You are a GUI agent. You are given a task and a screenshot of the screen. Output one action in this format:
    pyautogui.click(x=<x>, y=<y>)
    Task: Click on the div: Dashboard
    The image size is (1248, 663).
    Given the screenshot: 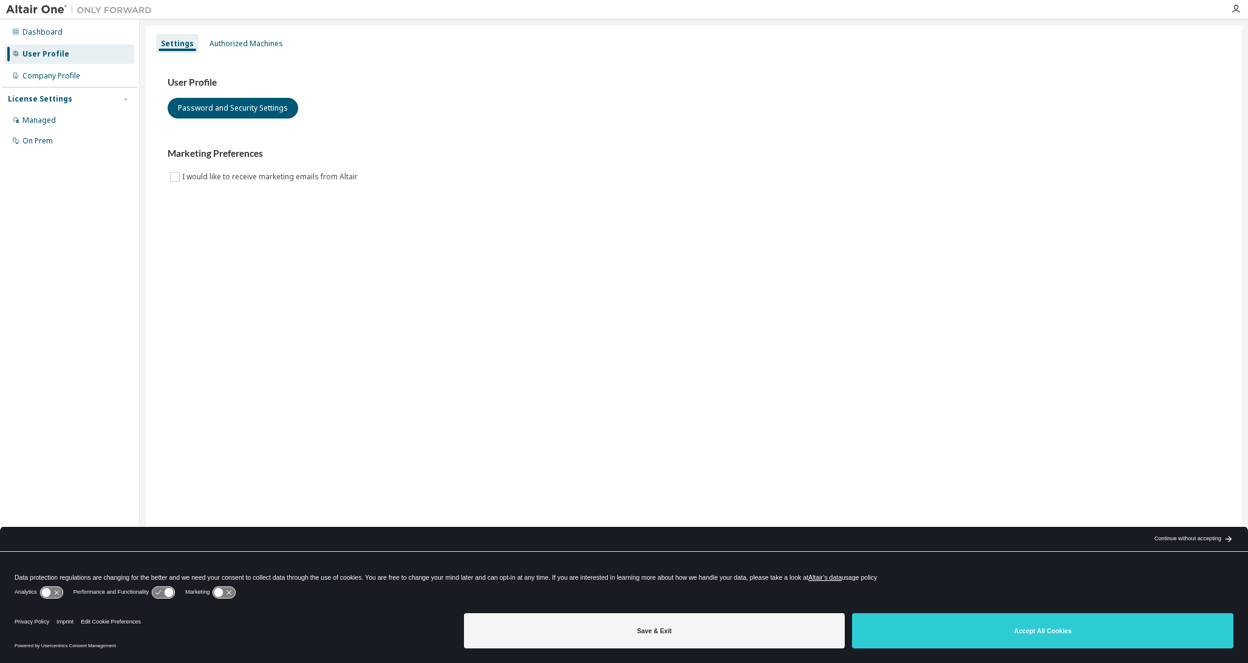 What is the action you would take?
    pyautogui.click(x=43, y=32)
    